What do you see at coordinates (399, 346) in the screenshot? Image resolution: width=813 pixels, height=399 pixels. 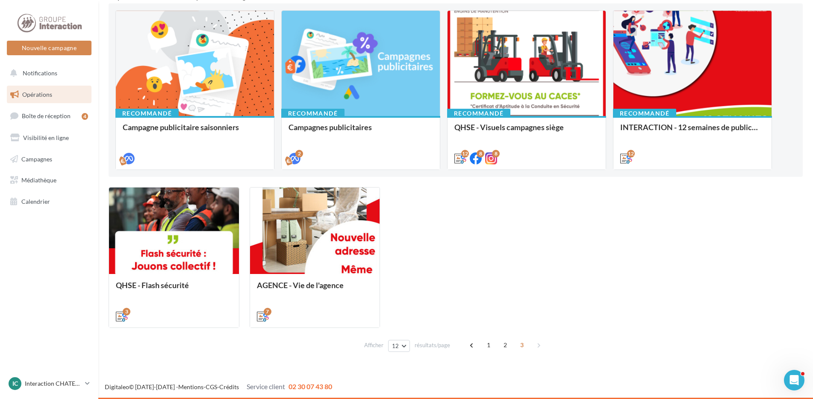 I see `button: 12` at bounding box center [399, 346].